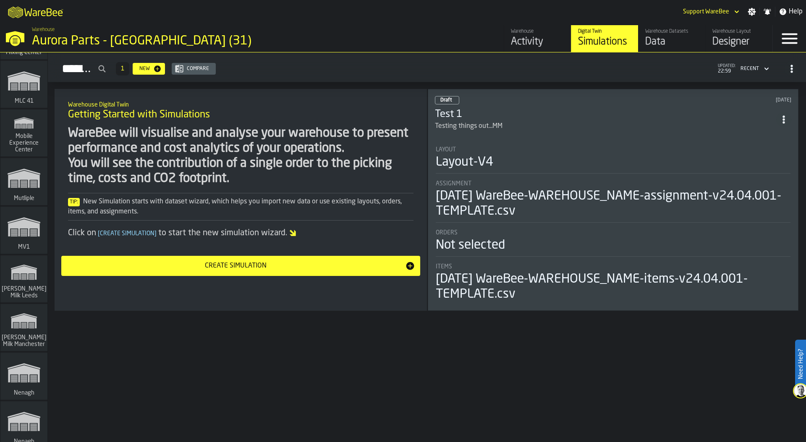 The height and width of the screenshot is (442, 806). I want to click on h2: Sub Title, so click(241, 104).